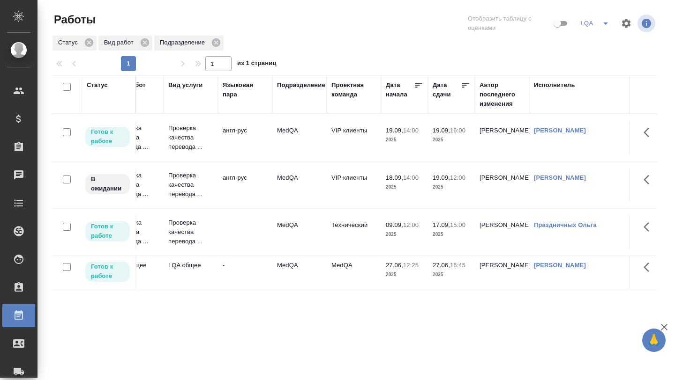 The height and width of the screenshot is (380, 675). What do you see at coordinates (354, 90) in the screenshot?
I see `div: Проектная команда` at bounding box center [354, 90].